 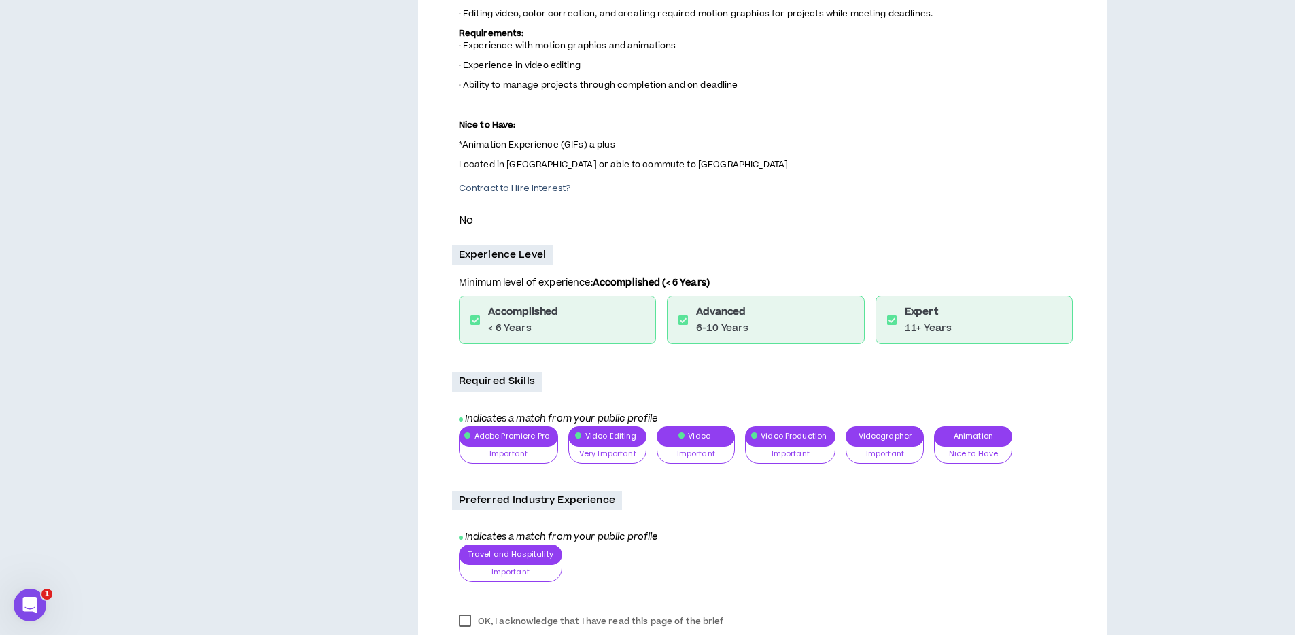 I want to click on h6: Advanced, so click(x=722, y=311).